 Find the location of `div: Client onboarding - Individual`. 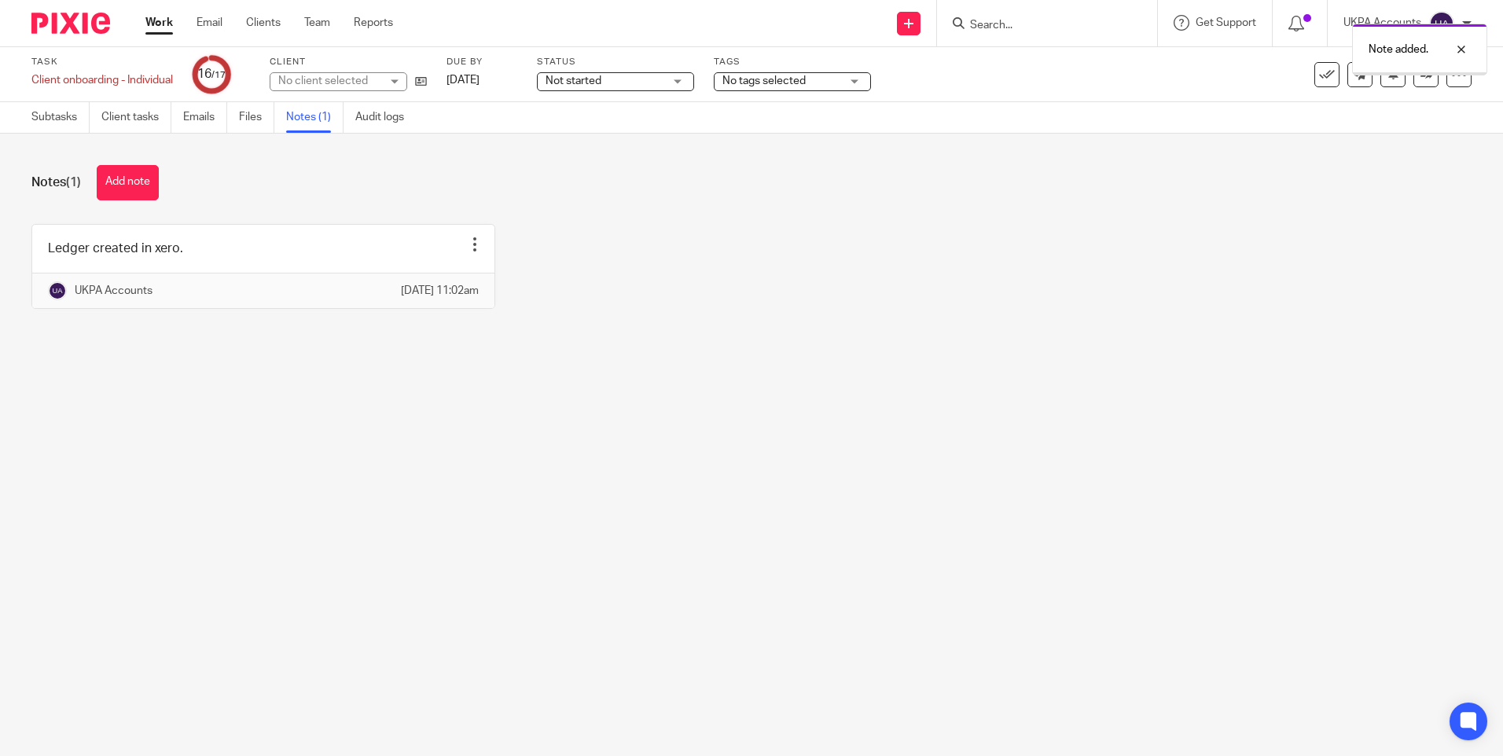

div: Client onboarding - Individual is located at coordinates (102, 80).